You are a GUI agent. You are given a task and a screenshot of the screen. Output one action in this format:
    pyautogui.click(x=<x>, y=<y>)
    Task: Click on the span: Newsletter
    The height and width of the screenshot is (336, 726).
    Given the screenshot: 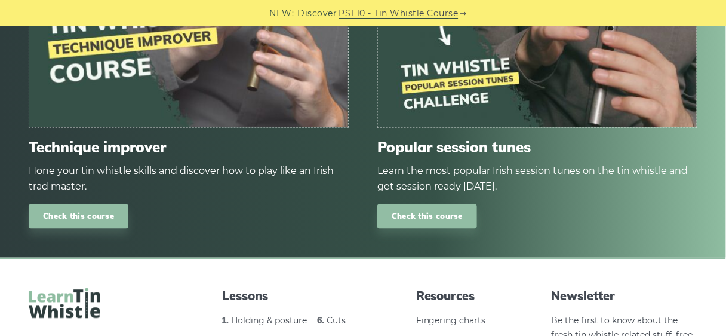 What is the action you would take?
    pyautogui.click(x=625, y=296)
    